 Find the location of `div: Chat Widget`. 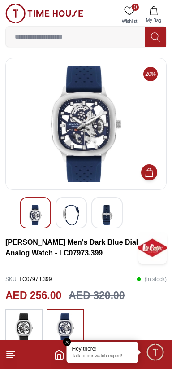

div: Chat Widget is located at coordinates (156, 352).